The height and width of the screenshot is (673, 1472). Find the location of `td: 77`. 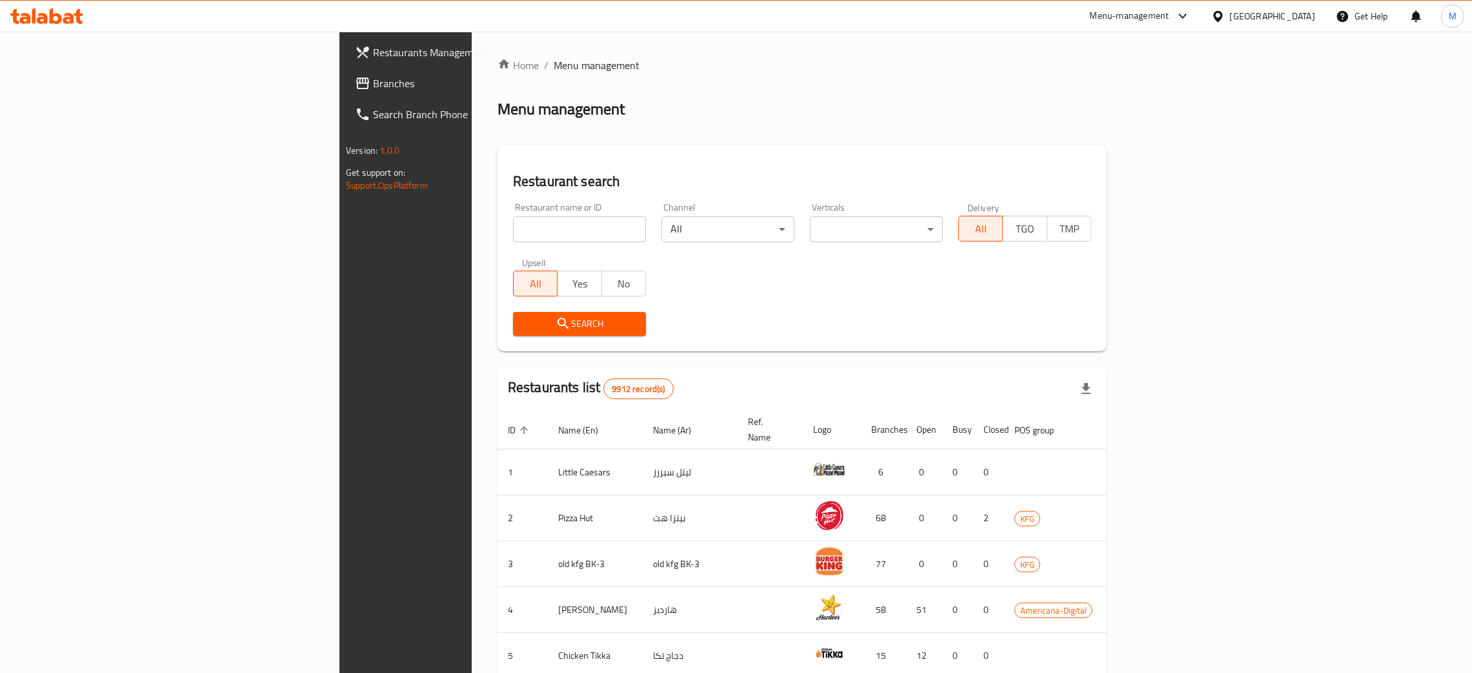

td: 77 is located at coordinates (884, 564).